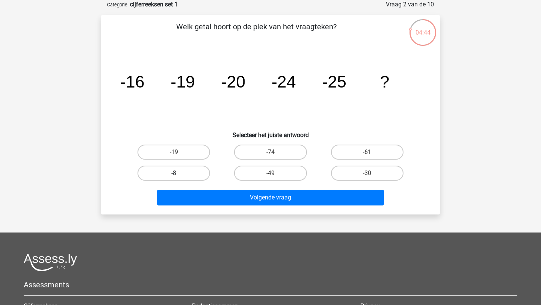  I want to click on strong: cijferreeksen set 1, so click(154, 4).